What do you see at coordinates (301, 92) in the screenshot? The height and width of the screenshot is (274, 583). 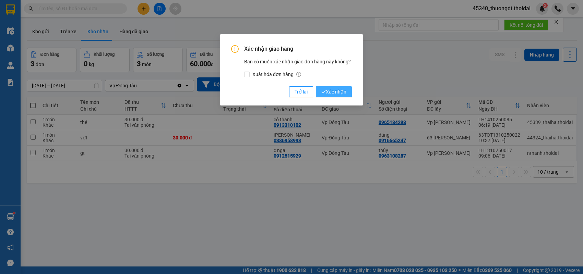 I see `button: Trở lại` at bounding box center [301, 92].